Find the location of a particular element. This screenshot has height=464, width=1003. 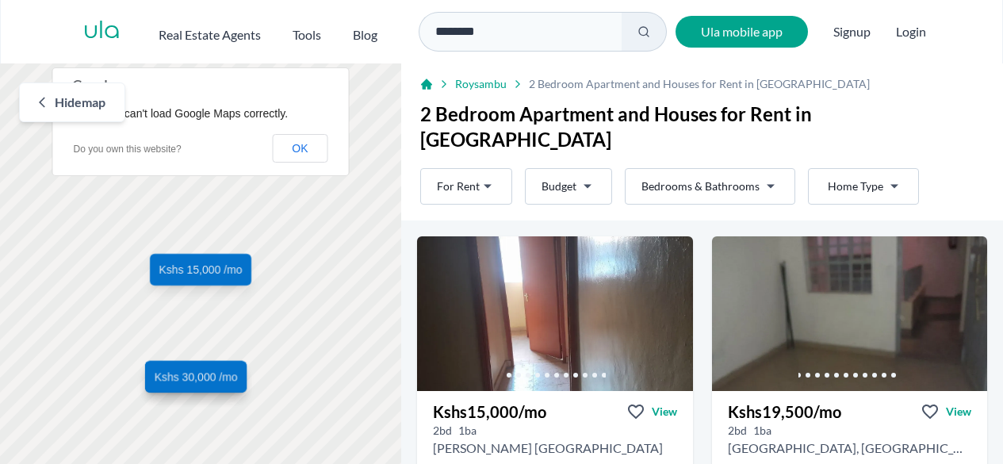

a: Roysambu is located at coordinates (480, 84).